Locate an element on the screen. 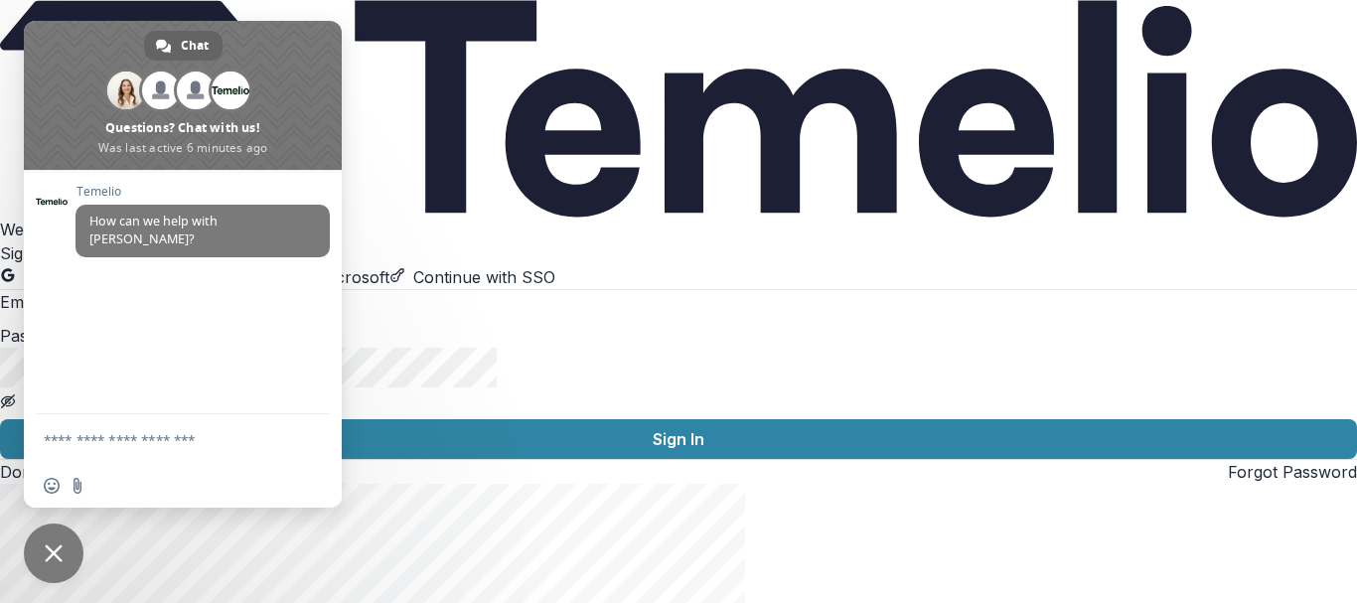  span: Insert an emoji is located at coordinates (52, 486).